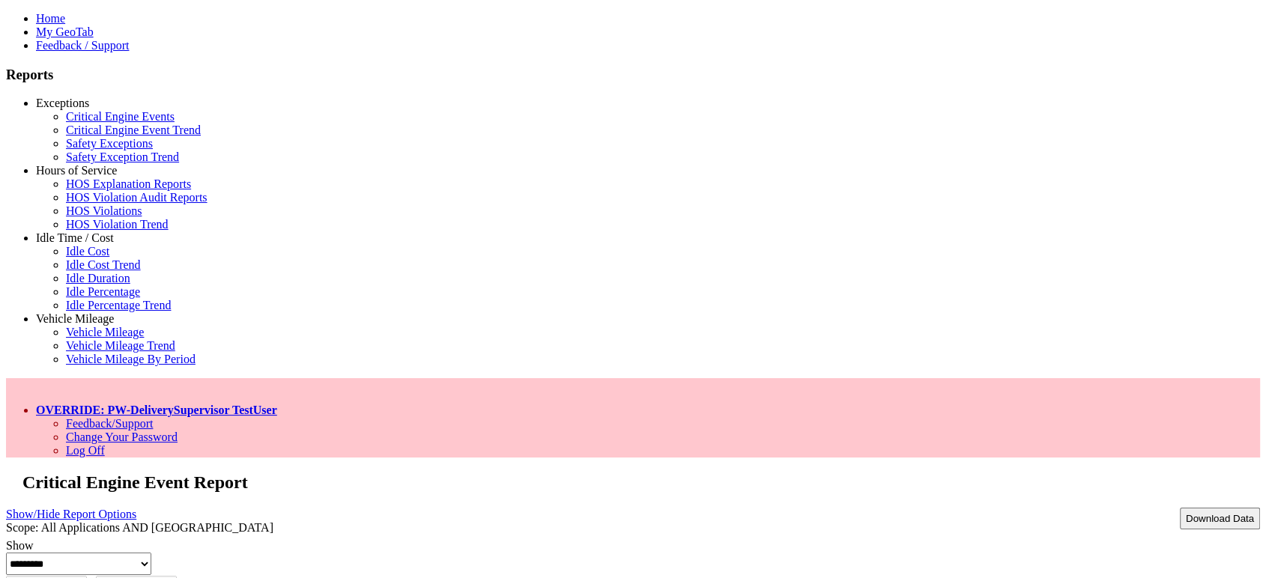  Describe the element at coordinates (121, 345) in the screenshot. I see `a: Vehicle Mileage Trend` at that location.